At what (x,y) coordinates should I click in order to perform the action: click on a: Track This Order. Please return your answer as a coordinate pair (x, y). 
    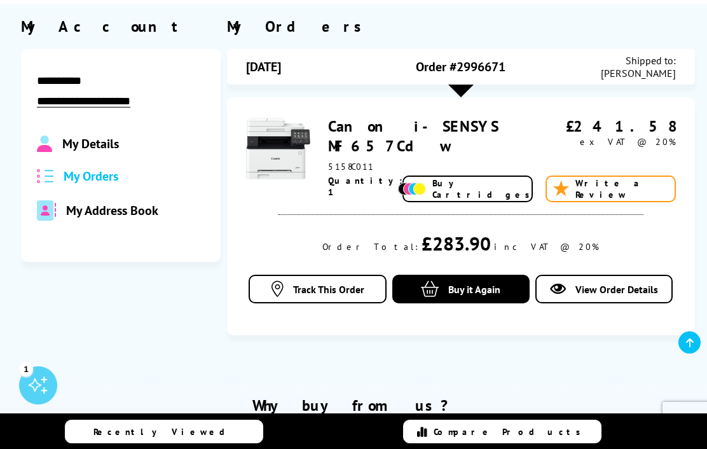
    Looking at the image, I should click on (317, 289).